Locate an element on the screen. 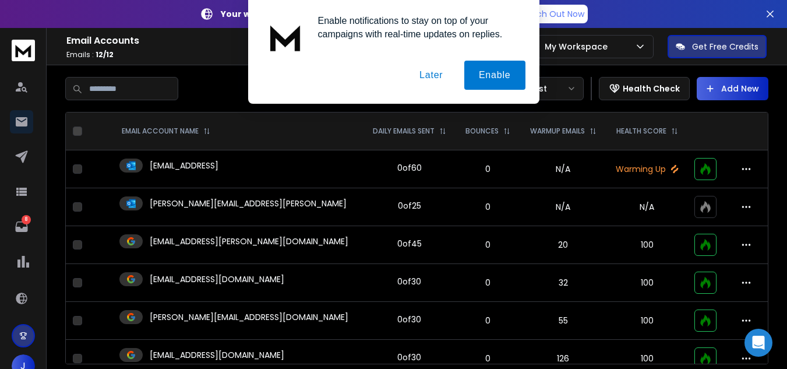 Image resolution: width=787 pixels, height=369 pixels. div: 0 of 60 is located at coordinates (409, 168).